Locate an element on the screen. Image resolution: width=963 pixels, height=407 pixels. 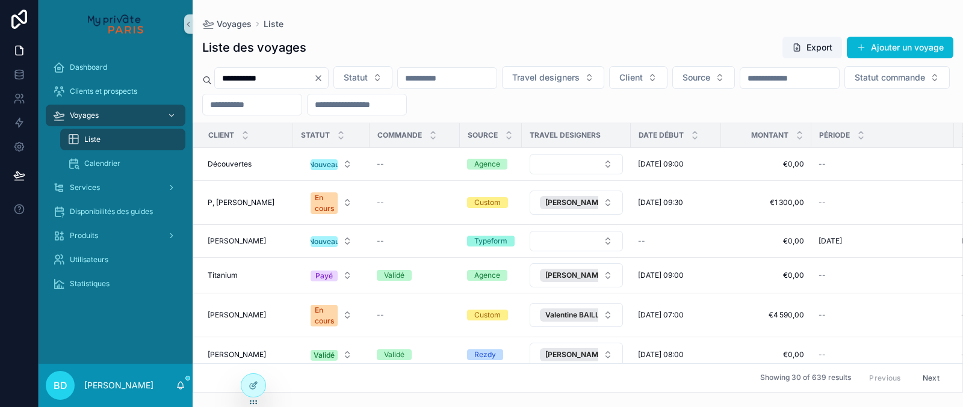
span: Source is located at coordinates (483, 135).